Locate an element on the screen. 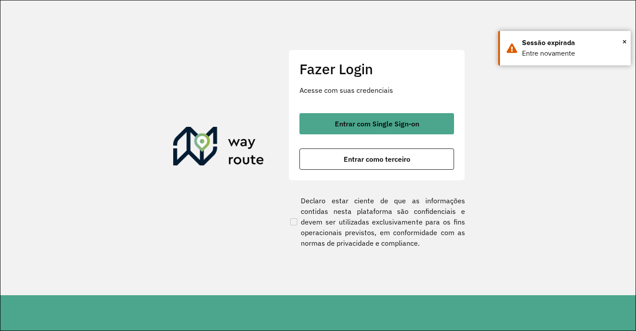 The height and width of the screenshot is (331, 636). span: Entrar com Single Sign-on is located at coordinates (377, 124).